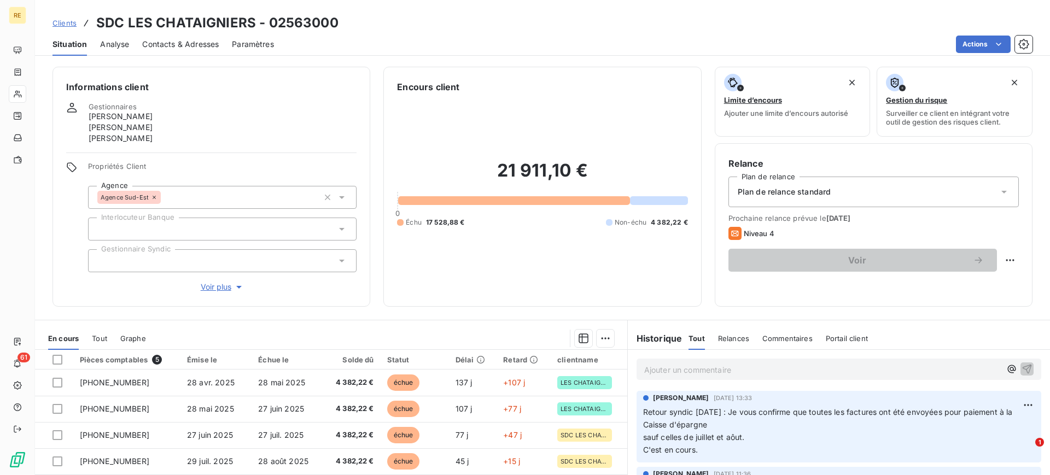  I want to click on span: 5, so click(157, 360).